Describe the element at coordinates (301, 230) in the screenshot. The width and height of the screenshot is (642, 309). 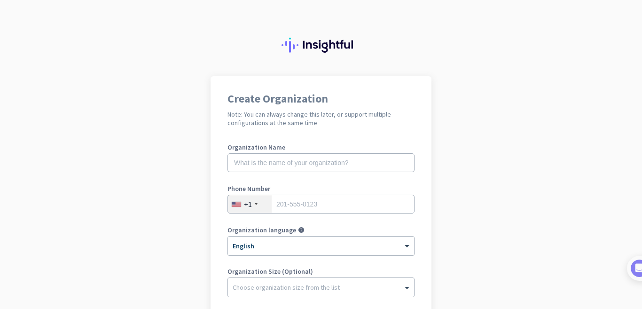
I see `i: help` at that location.